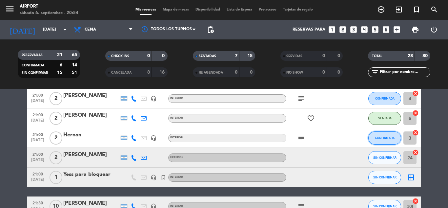  Describe the element at coordinates (268, 10) in the screenshot. I see `span: Pre-acceso` at that location.